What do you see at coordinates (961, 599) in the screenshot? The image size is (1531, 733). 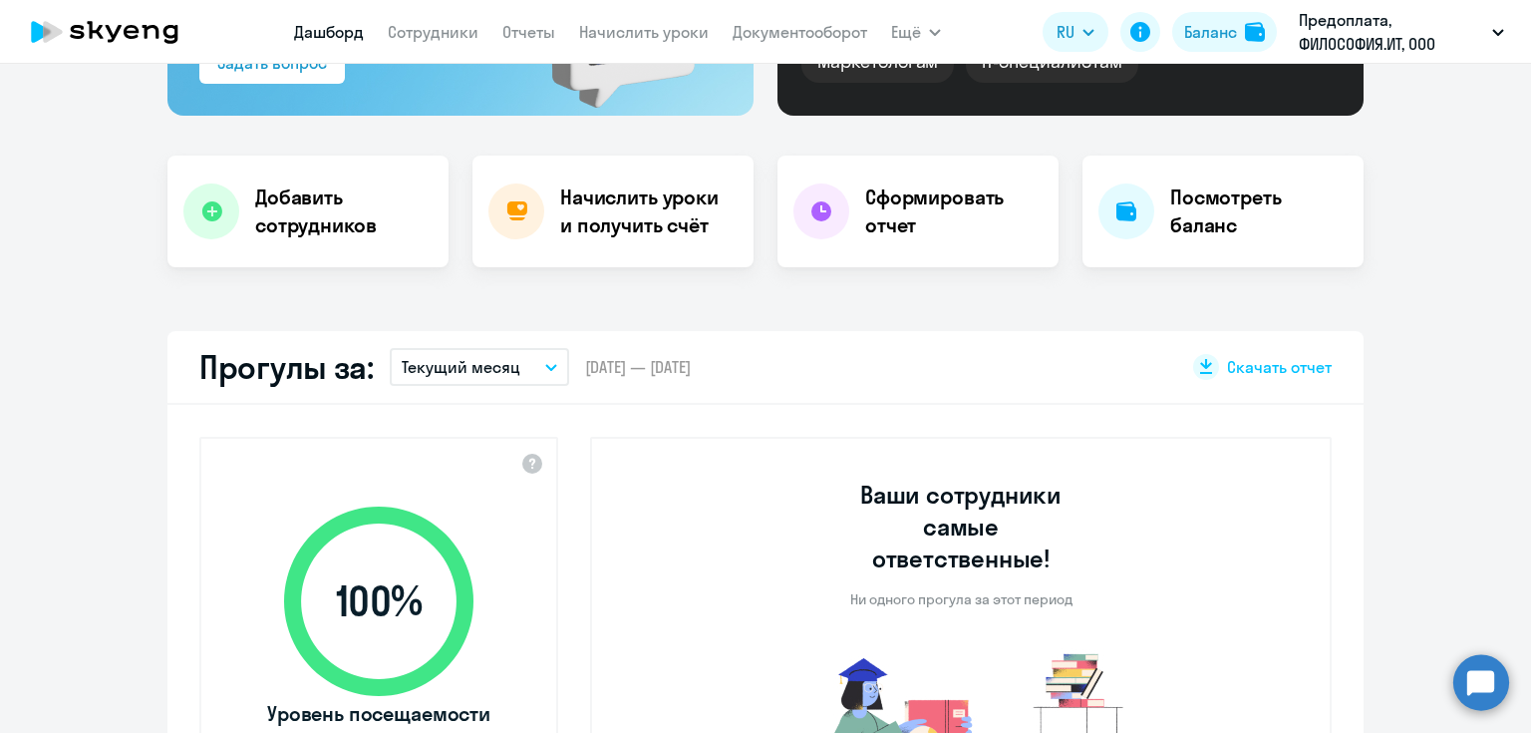 I see `p: Ни одного прогула за этот период` at bounding box center [961, 599].